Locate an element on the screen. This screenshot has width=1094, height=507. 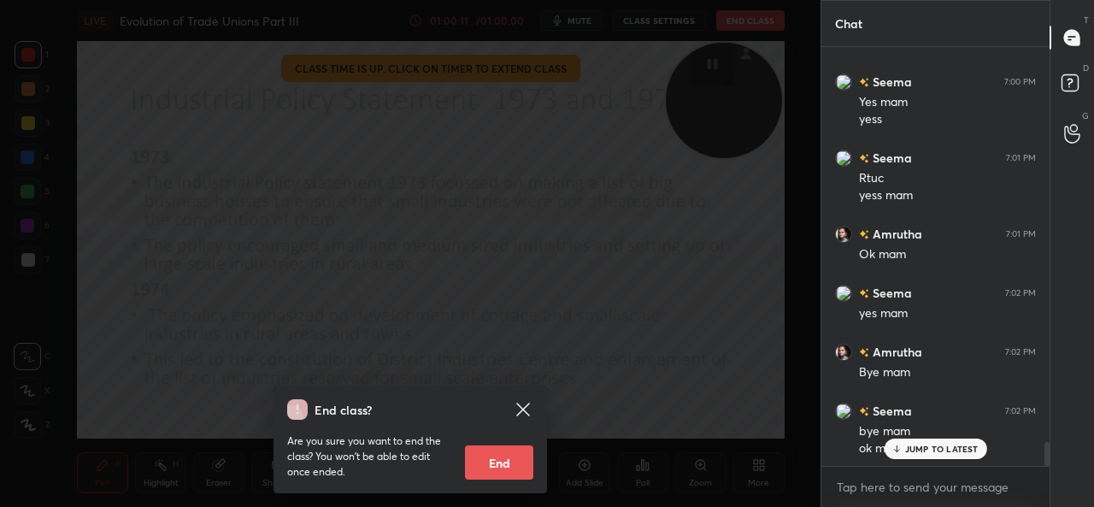
p: Are you sure you want to end the class? You won’t be able to edit once ended. is located at coordinates (369, 457).